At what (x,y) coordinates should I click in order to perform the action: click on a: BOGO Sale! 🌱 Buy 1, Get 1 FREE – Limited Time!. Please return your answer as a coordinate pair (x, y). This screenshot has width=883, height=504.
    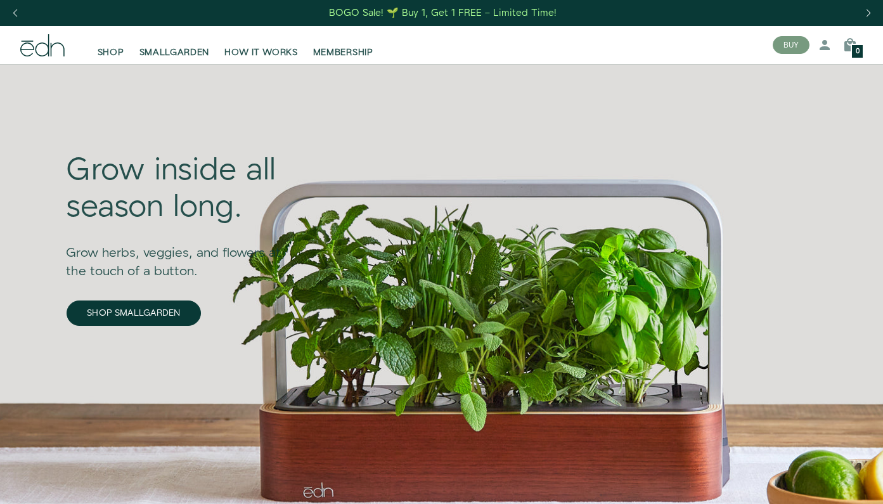
    Looking at the image, I should click on (442, 13).